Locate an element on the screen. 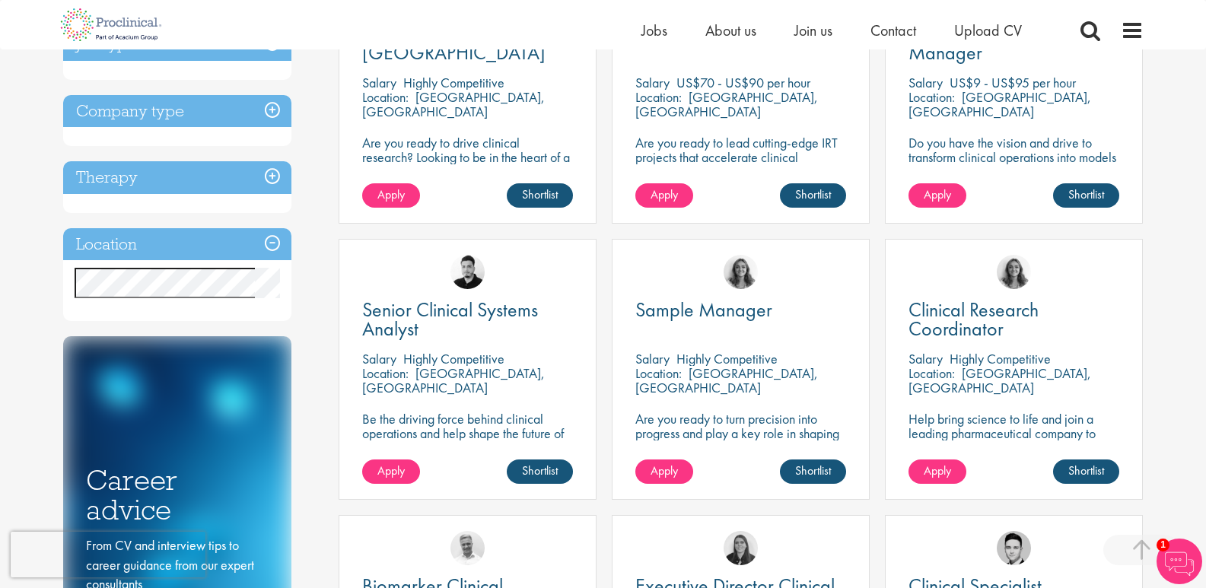  p: Are you ready to drive clinical research? Looking to be in the heart of a company where precision... is located at coordinates (467, 164).